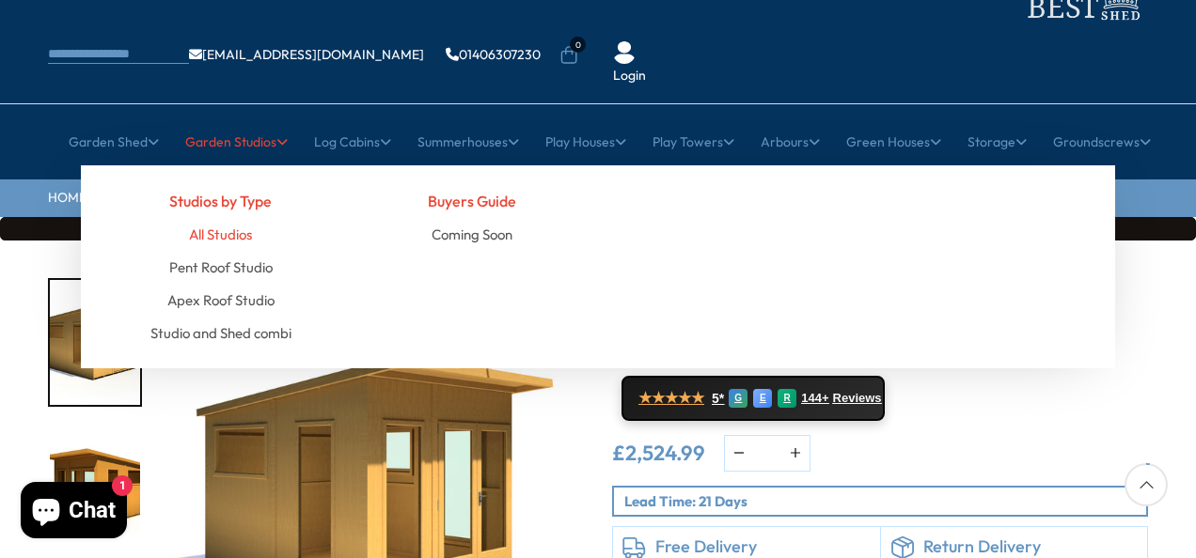 The height and width of the screenshot is (558, 1196). What do you see at coordinates (997, 142) in the screenshot?
I see `a: Storage` at bounding box center [997, 142].